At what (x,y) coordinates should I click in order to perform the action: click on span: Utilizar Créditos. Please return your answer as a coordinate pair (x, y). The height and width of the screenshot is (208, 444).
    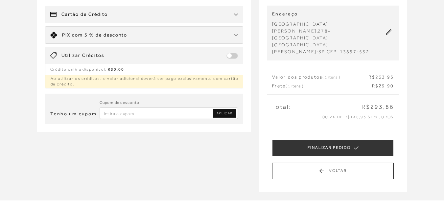
    Looking at the image, I should click on (83, 56).